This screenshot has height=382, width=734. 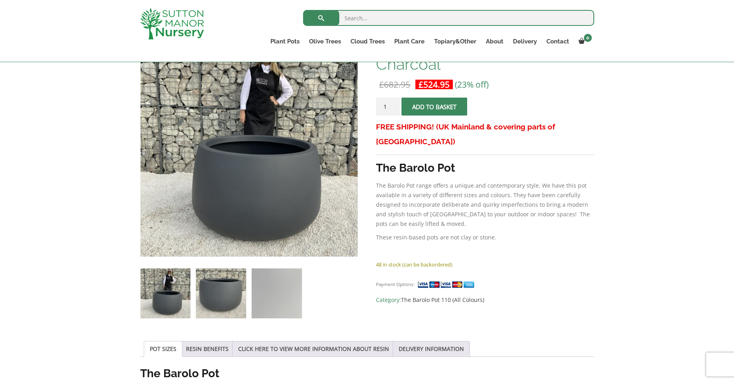 I want to click on a: Topiary&Other, so click(x=455, y=41).